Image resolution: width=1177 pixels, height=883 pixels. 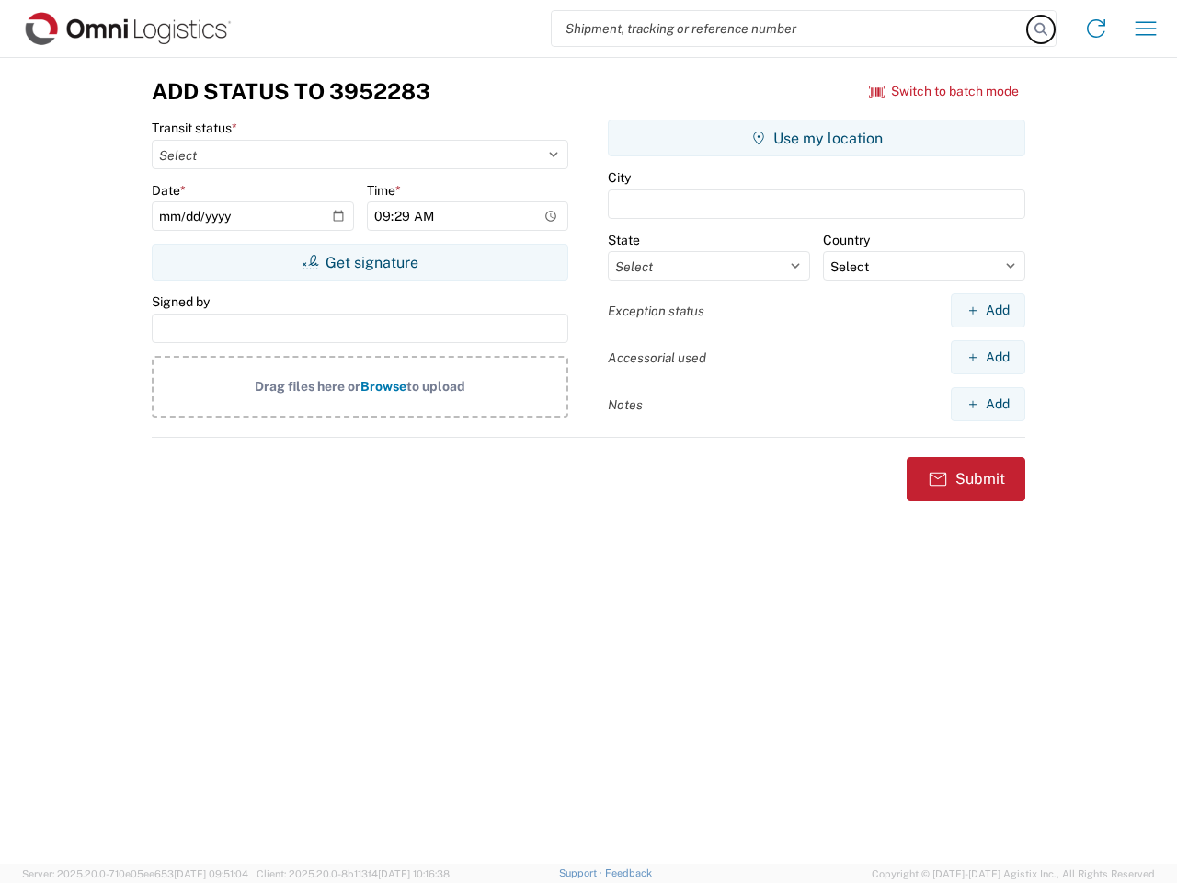 What do you see at coordinates (291, 91) in the screenshot?
I see `h3: Add Status to 3952283` at bounding box center [291, 91].